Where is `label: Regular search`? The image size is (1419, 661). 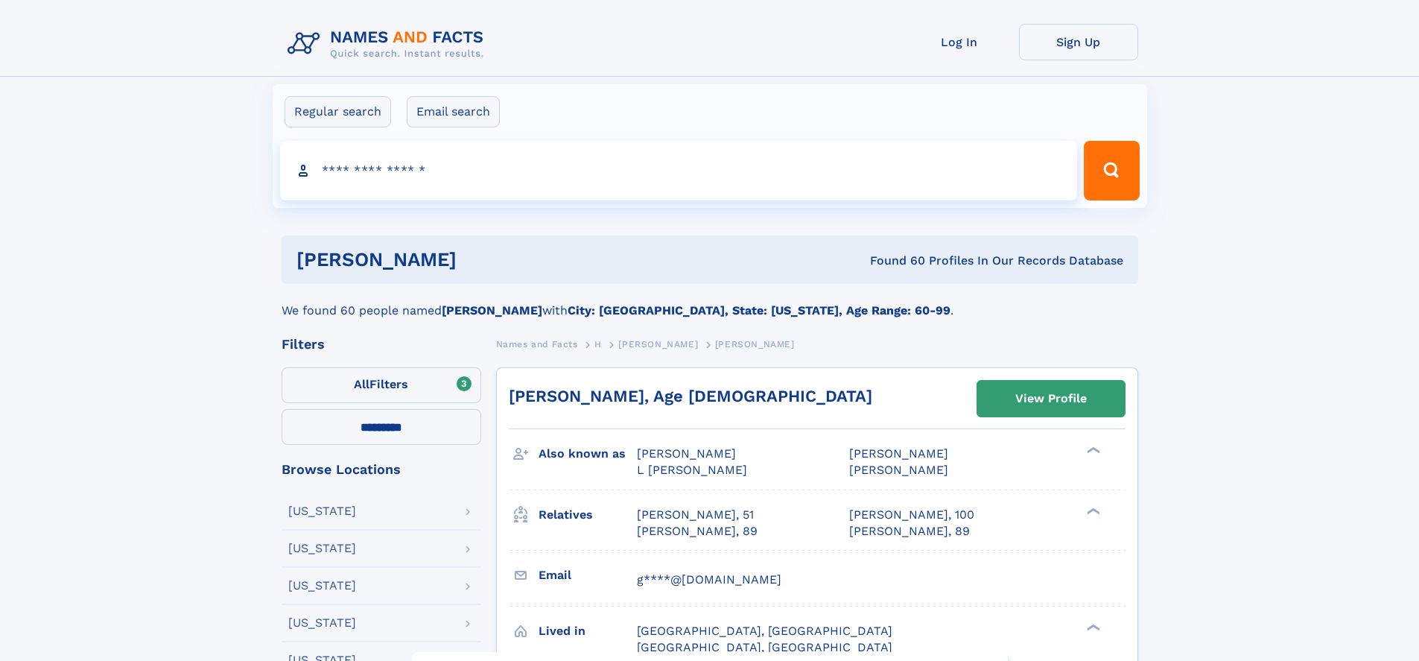
label: Regular search is located at coordinates (338, 112).